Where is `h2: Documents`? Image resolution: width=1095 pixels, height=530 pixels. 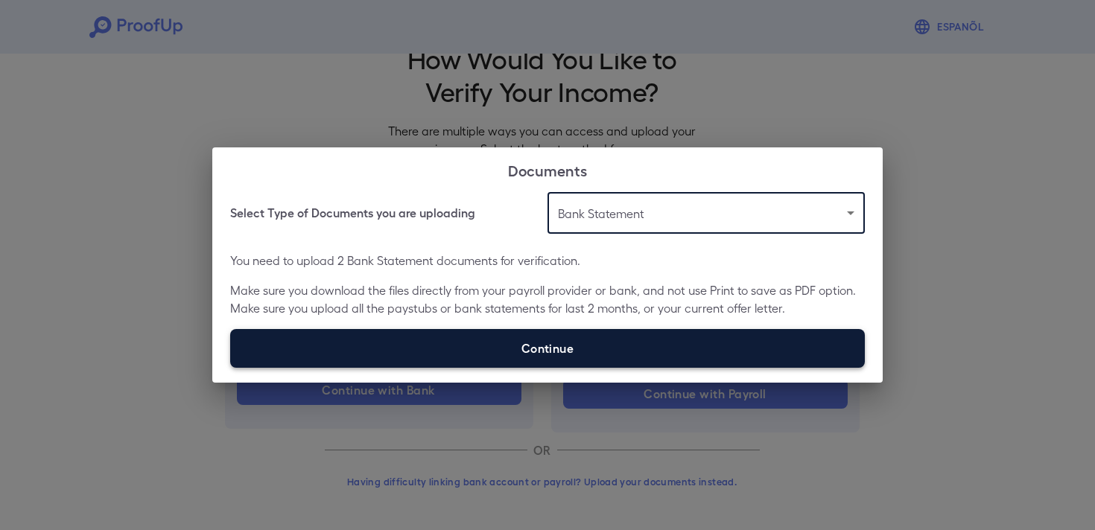 h2: Documents is located at coordinates (548, 170).